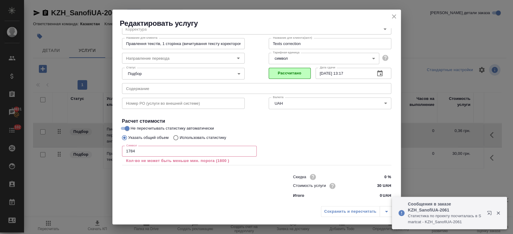  I want to click on p: Кол-во не может быть меньше мин. порога (1800 ), so click(189, 161).